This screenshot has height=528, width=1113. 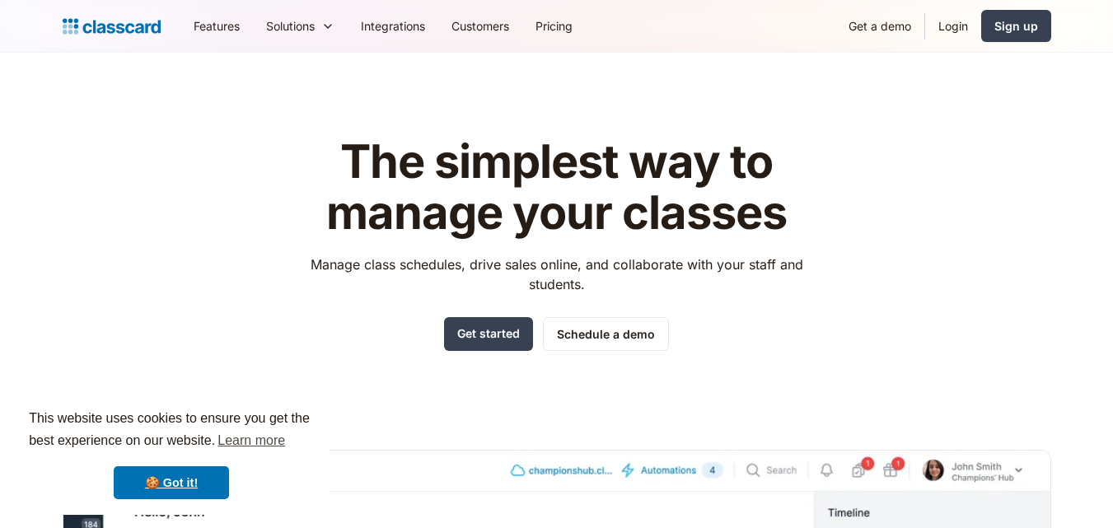 What do you see at coordinates (880, 26) in the screenshot?
I see `a: Get a demo` at bounding box center [880, 26].